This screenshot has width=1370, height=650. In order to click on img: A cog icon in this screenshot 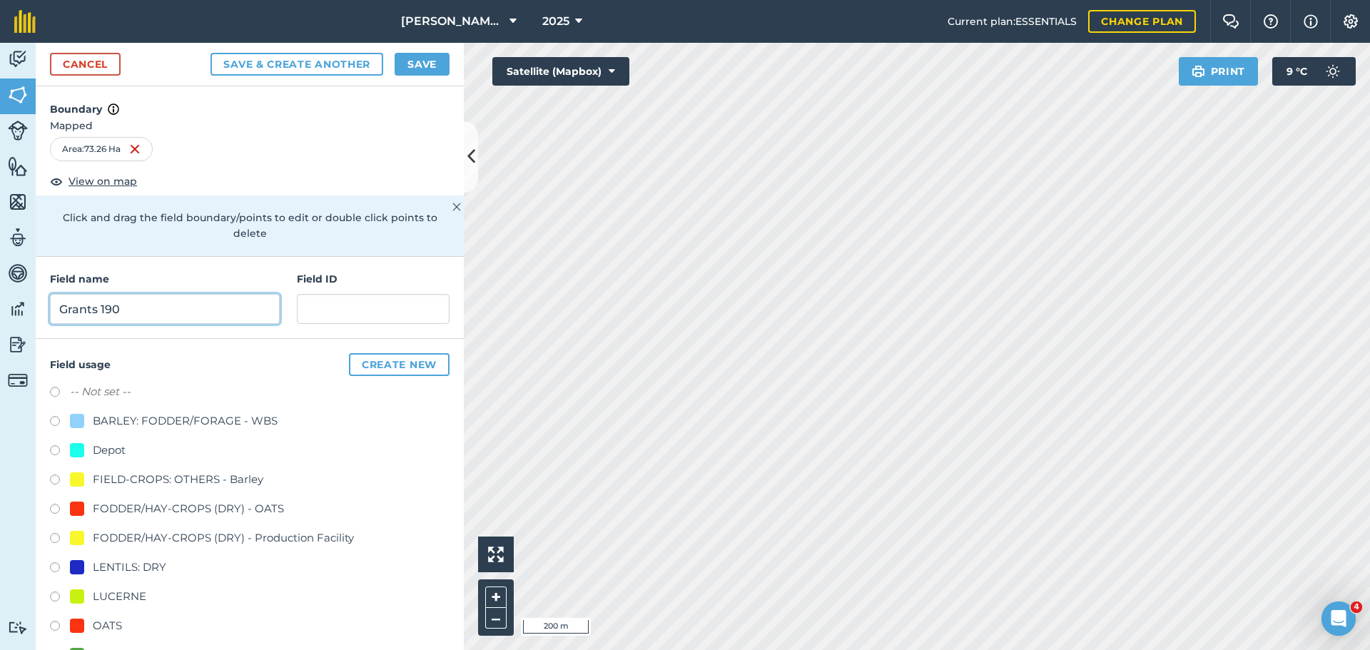, I will do `click(1351, 21)`.